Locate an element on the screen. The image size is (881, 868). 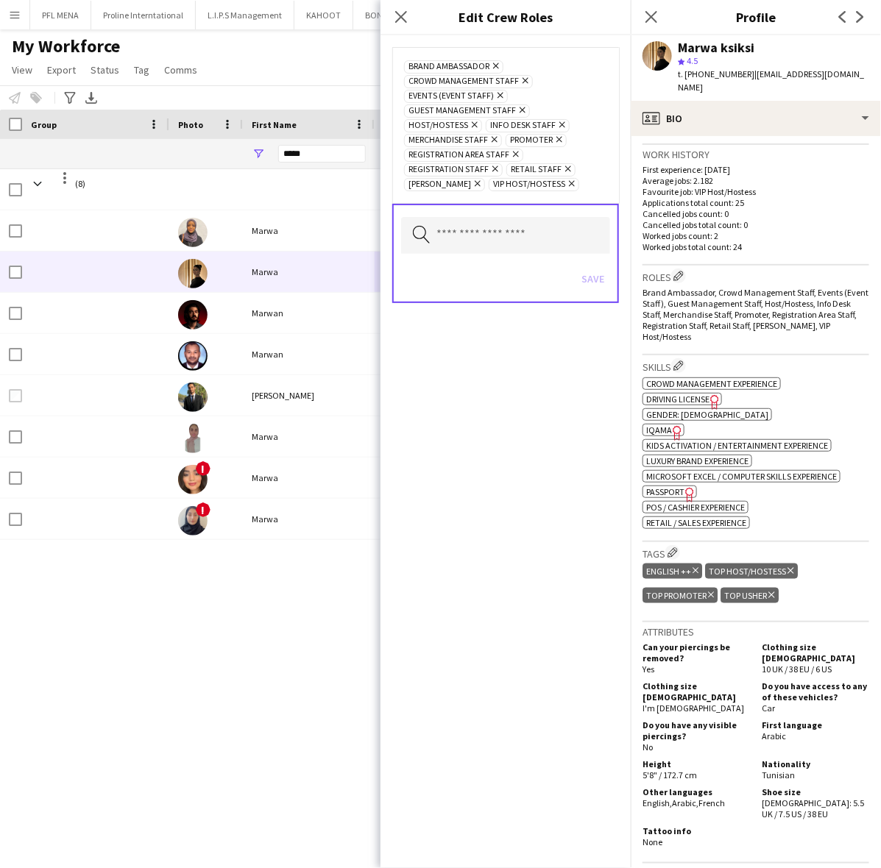
h5: First language is located at coordinates (815, 725).